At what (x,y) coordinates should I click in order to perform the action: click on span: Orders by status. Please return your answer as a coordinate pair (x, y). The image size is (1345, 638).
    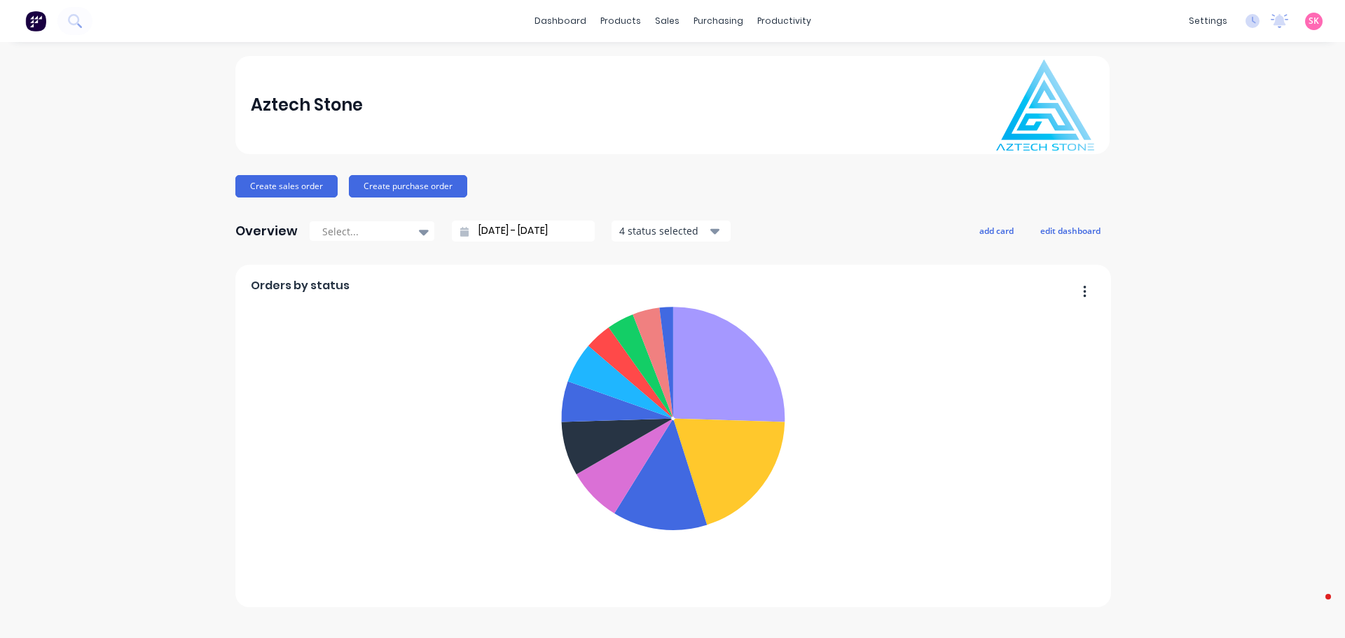
    Looking at the image, I should click on (300, 286).